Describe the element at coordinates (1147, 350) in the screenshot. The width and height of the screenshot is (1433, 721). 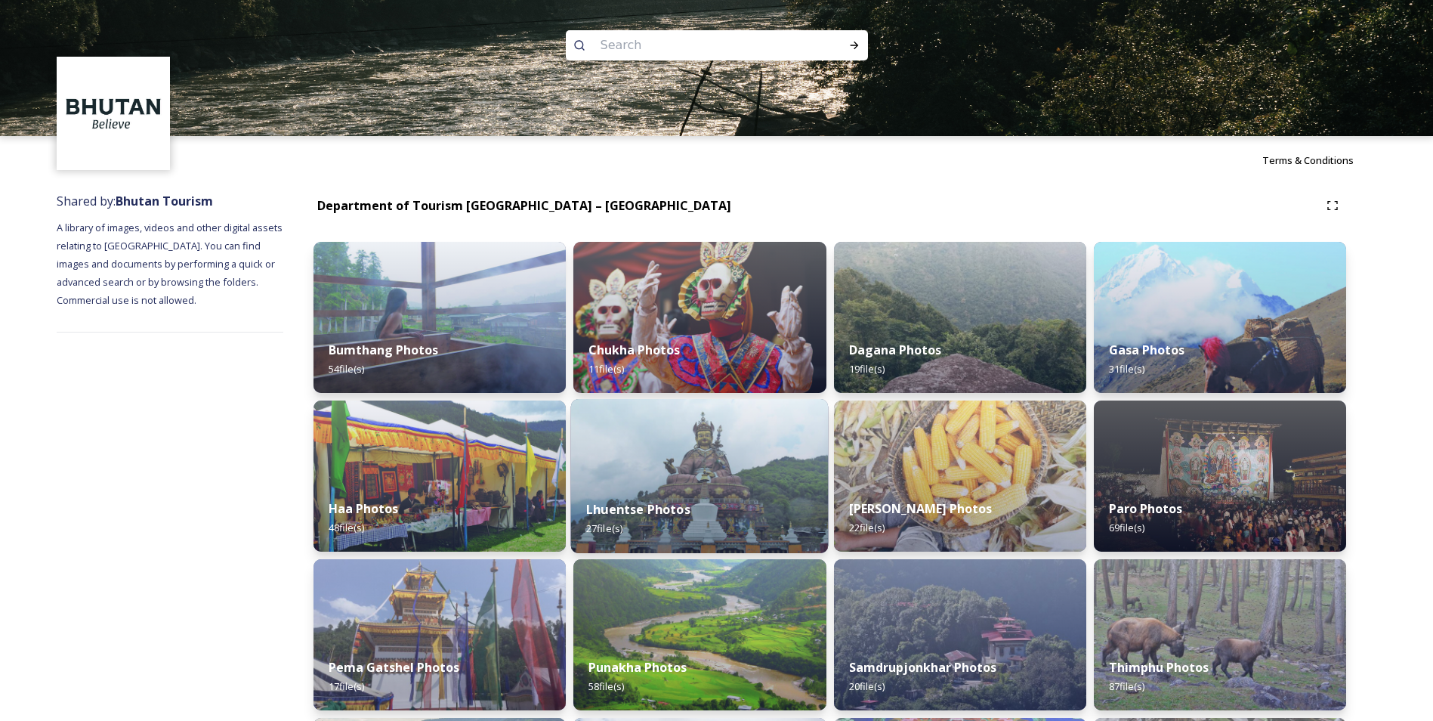
I see `strong: Gasa Photos` at that location.